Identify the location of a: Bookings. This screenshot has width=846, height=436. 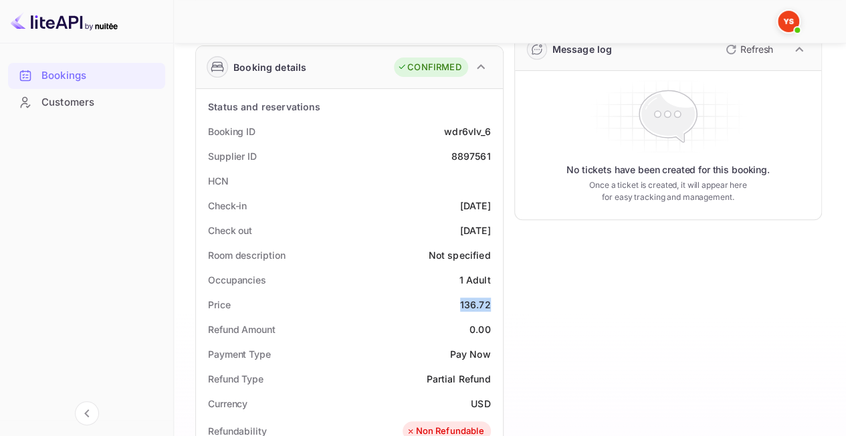
(86, 75).